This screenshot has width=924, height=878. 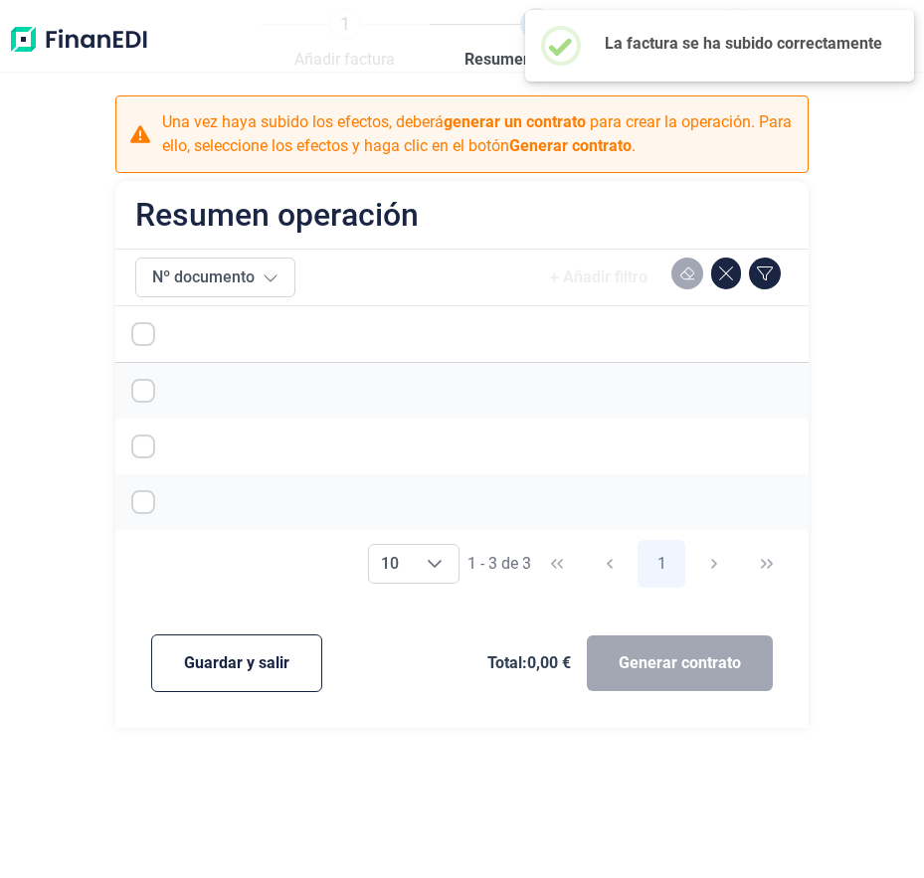 What do you see at coordinates (237, 663) in the screenshot?
I see `span: Guardar y salir` at bounding box center [237, 663].